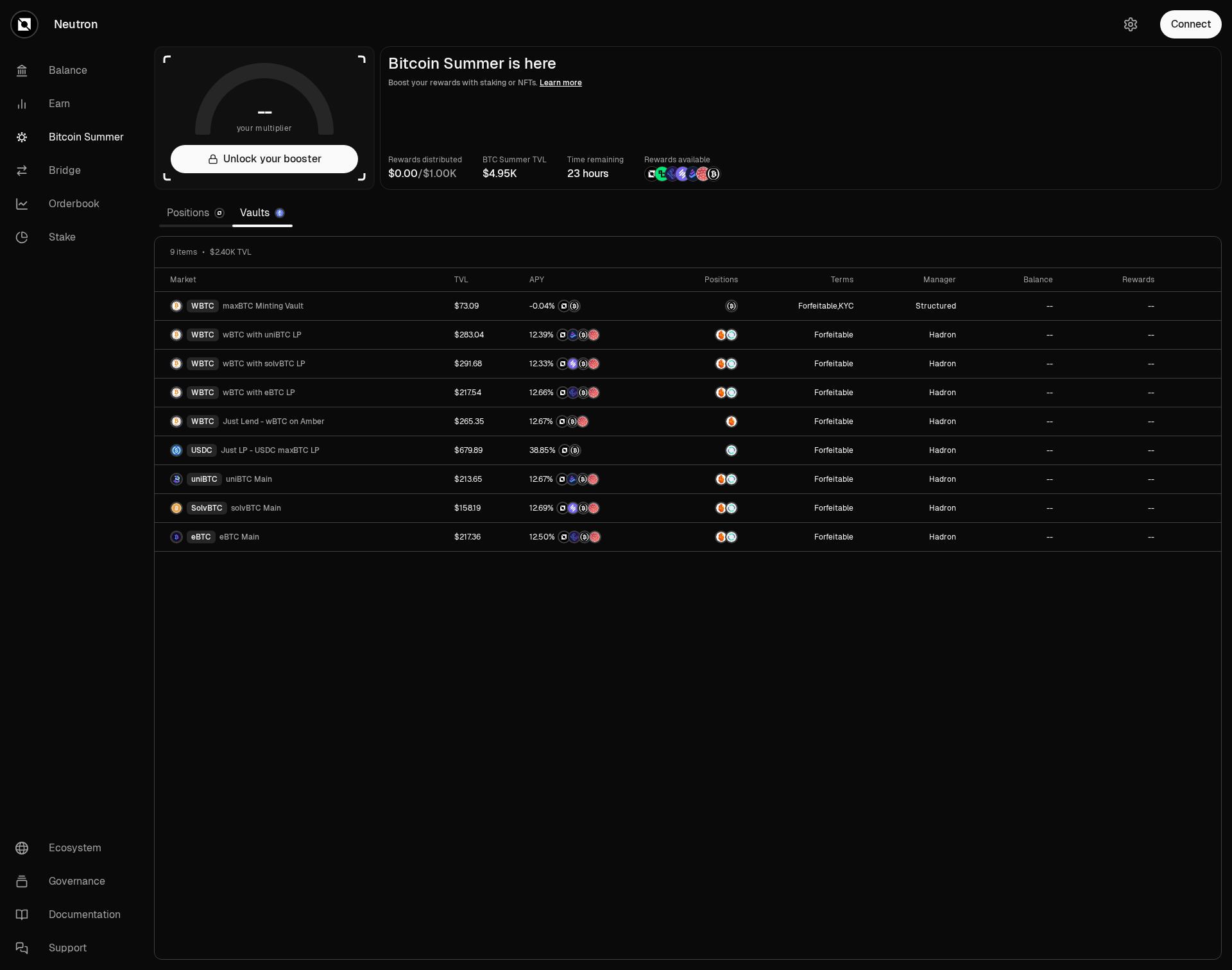 The image size is (1232, 970). Describe the element at coordinates (705, 422) in the screenshot. I see `a: Amber` at that location.